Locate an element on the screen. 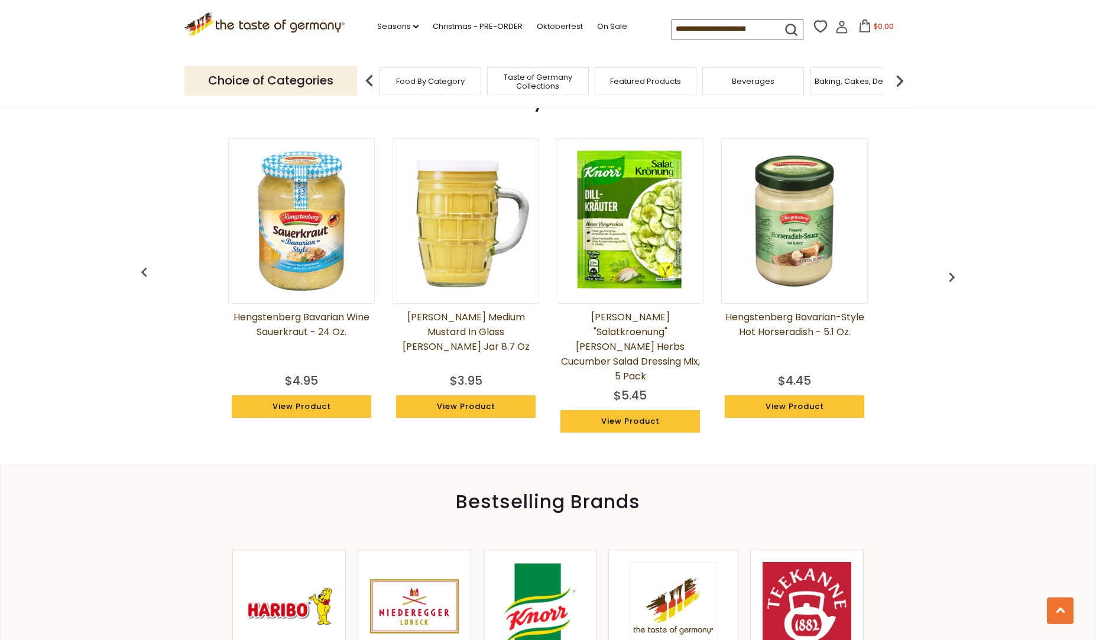  span: Featured Products is located at coordinates (646, 81).